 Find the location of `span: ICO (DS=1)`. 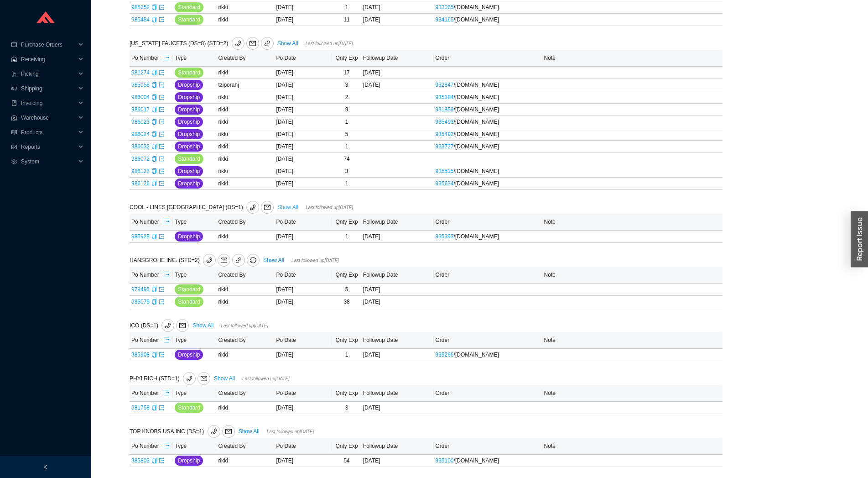

span: ICO (DS=1) is located at coordinates (160, 325).